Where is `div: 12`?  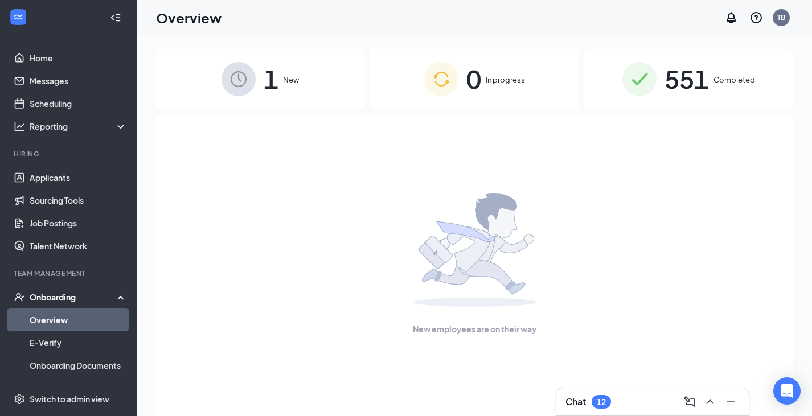 div: 12 is located at coordinates (601, 402).